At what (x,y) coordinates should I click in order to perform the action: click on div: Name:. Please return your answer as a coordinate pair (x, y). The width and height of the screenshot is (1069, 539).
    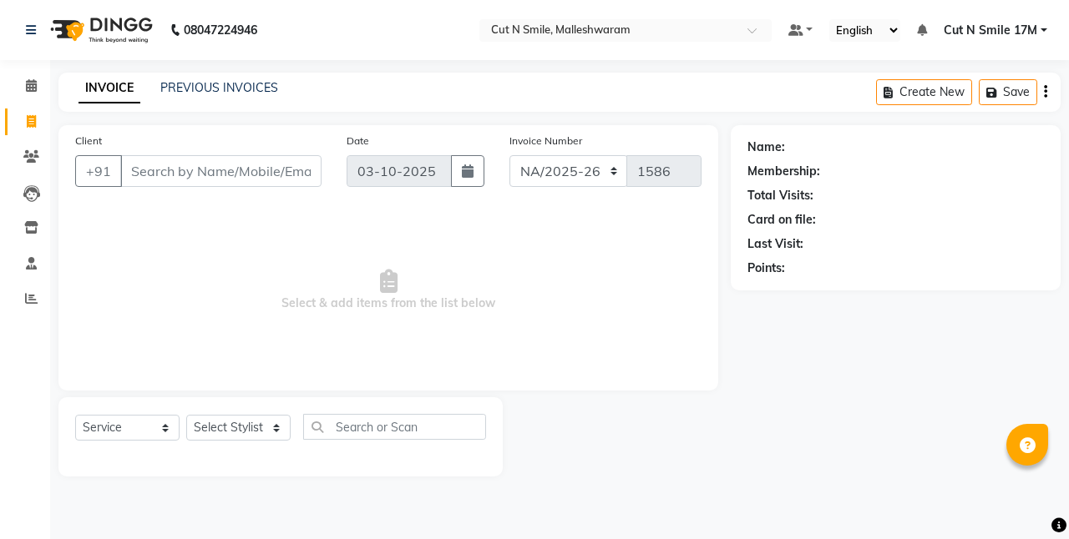
    Looking at the image, I should click on (766, 147).